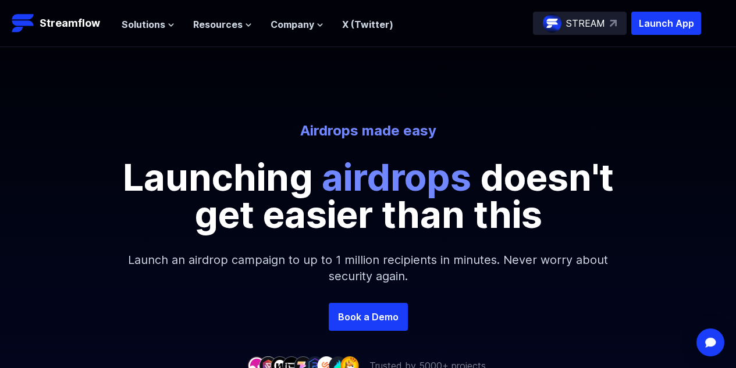 The height and width of the screenshot is (368, 736). I want to click on div: Open Intercom Messenger, so click(711, 343).